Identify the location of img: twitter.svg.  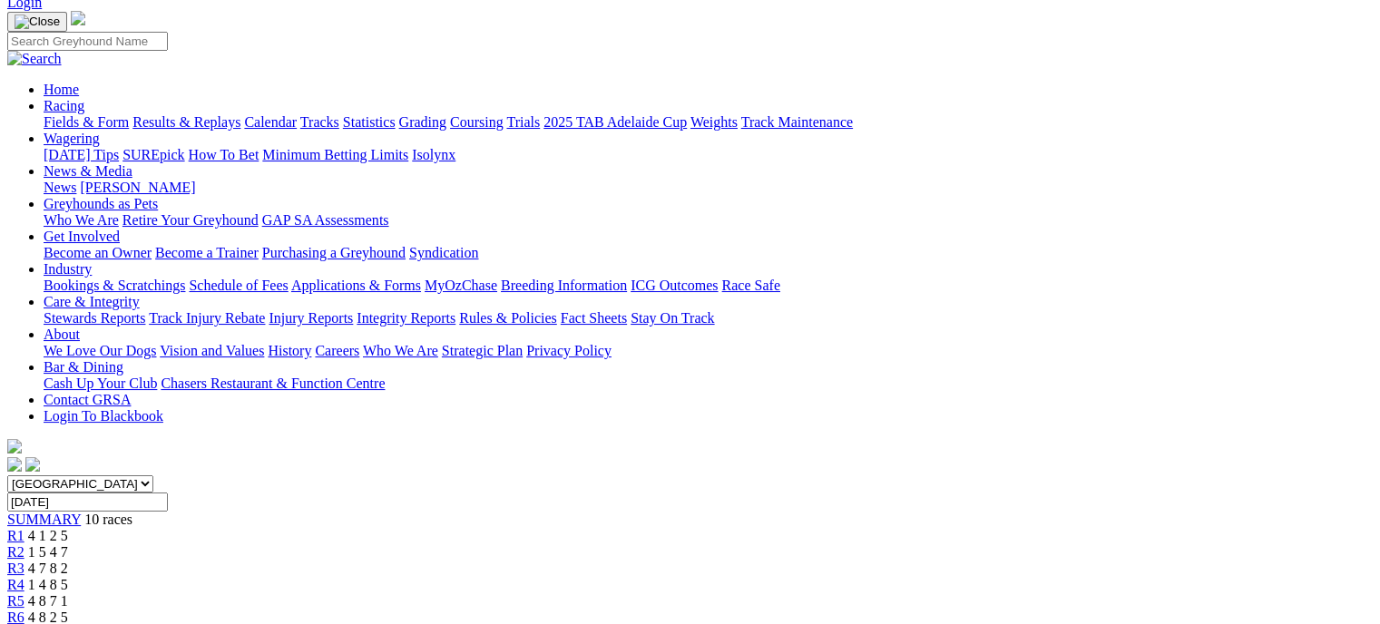
(33, 464).